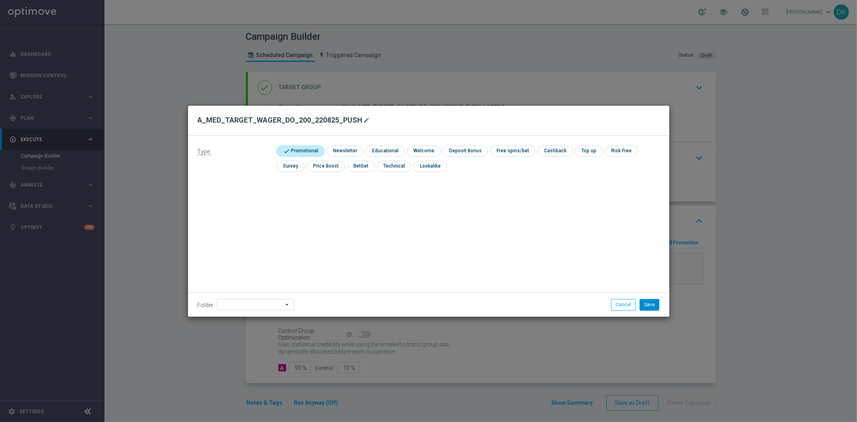  What do you see at coordinates (206, 305) in the screenshot?
I see `label: Folder` at bounding box center [206, 305].